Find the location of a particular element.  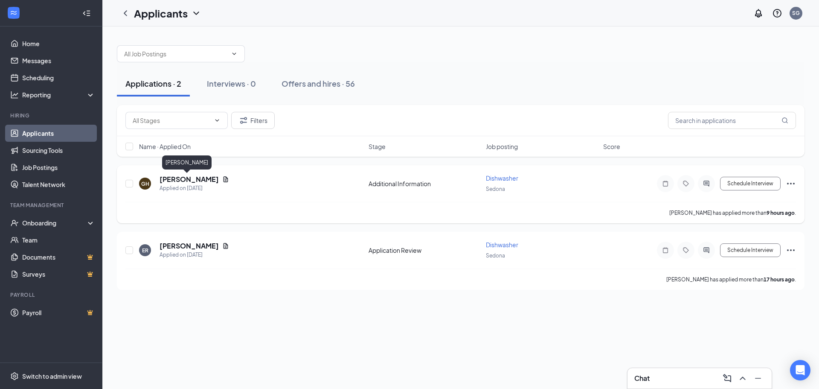

div: Switch to admin view is located at coordinates (52, 376).